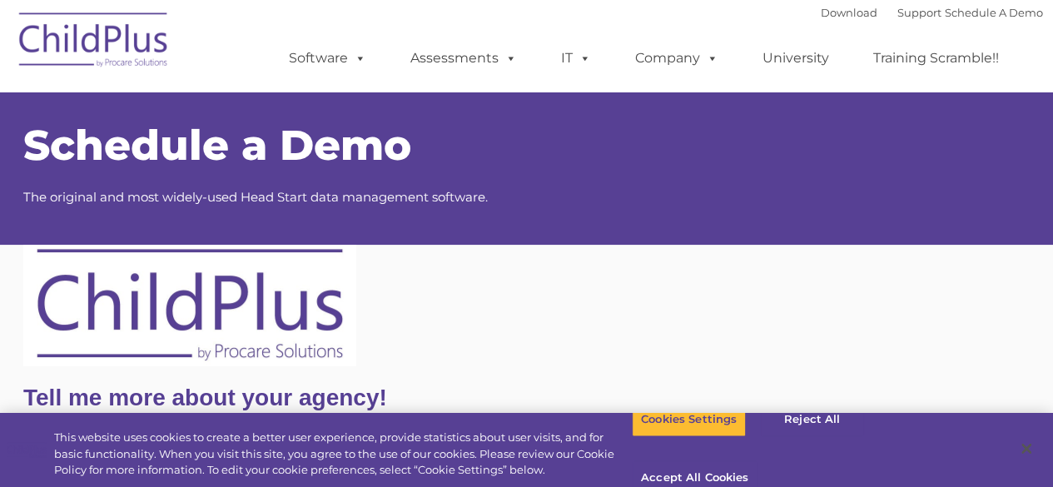 This screenshot has width=1053, height=487. Describe the element at coordinates (677, 58) in the screenshot. I see `a: Company` at that location.